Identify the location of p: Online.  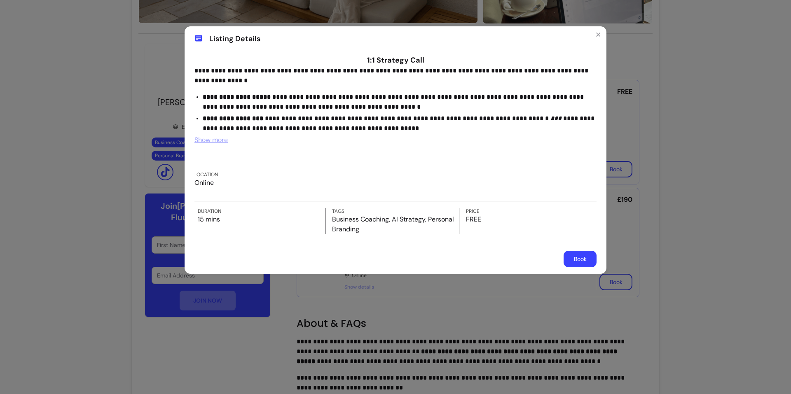
(206, 183).